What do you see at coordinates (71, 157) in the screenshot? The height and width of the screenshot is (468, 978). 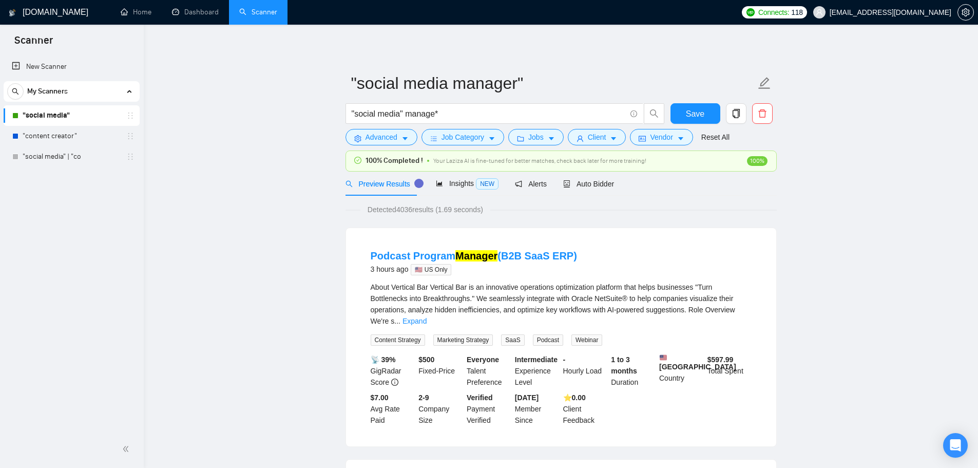 I see `a: "social media" | "co` at bounding box center [71, 157].